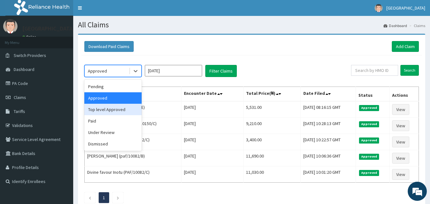  Describe the element at coordinates (70, 40) in the screenshot. I see `div: Chat with us now` at that location.